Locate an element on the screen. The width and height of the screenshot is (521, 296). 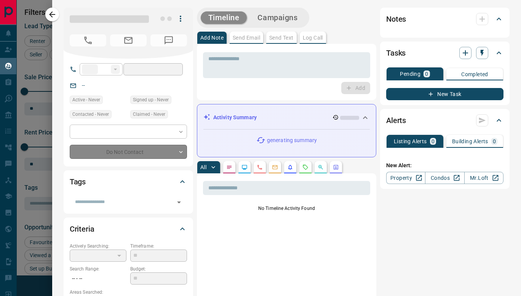
span: Active - Never is located at coordinates (86, 100).